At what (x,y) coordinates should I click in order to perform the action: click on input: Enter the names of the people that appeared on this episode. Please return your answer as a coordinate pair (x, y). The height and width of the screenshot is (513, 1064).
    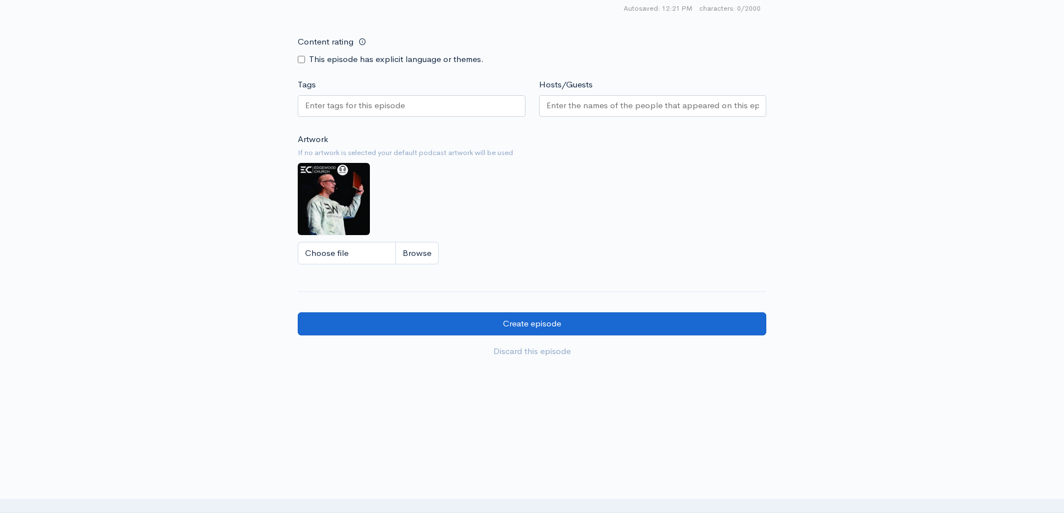
    Looking at the image, I should click on (653, 105).